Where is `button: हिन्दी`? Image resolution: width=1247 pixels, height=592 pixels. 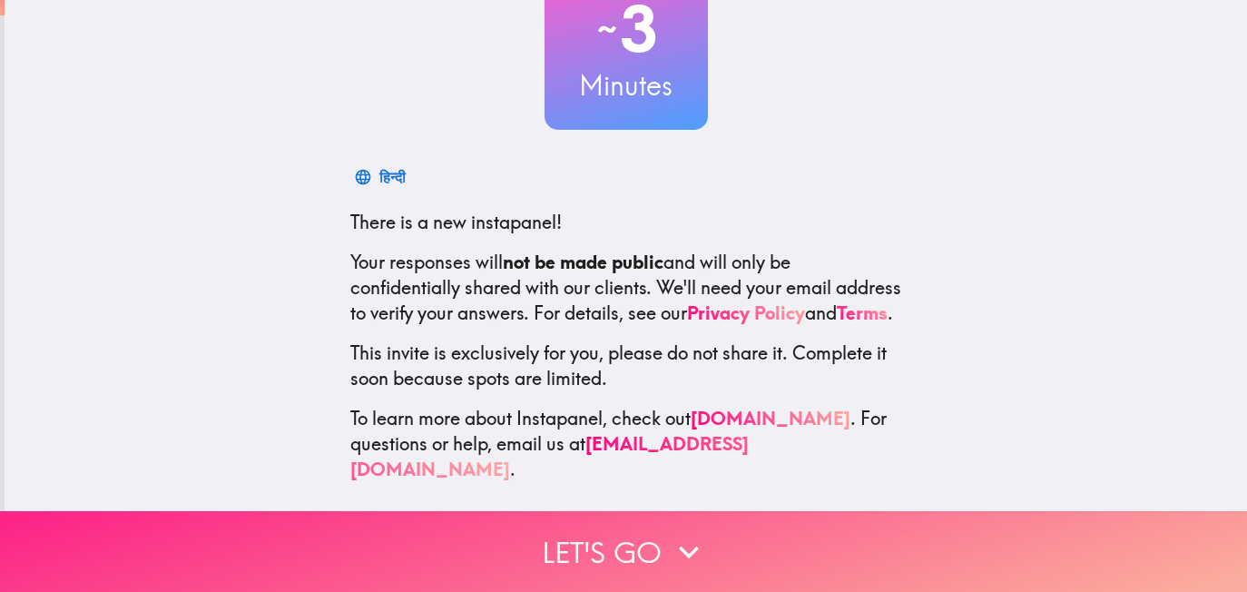
button: हिन्दी is located at coordinates (381, 177).